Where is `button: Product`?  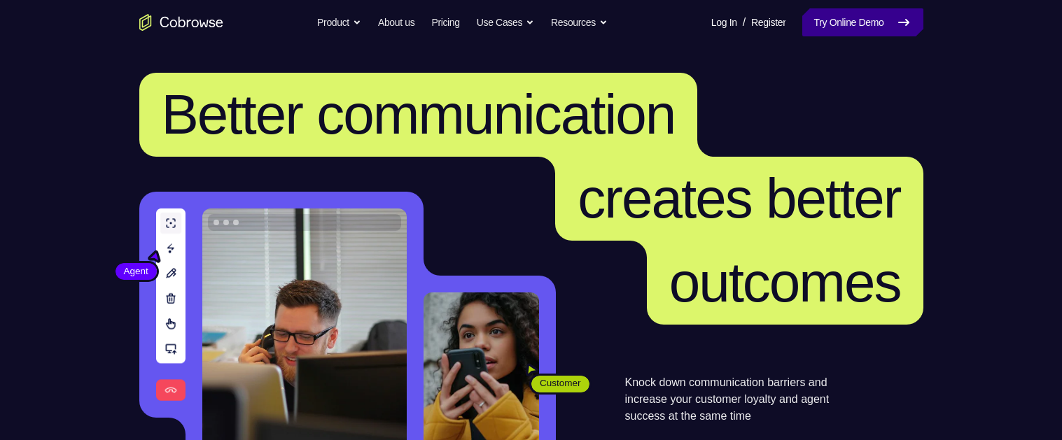 button: Product is located at coordinates (339, 22).